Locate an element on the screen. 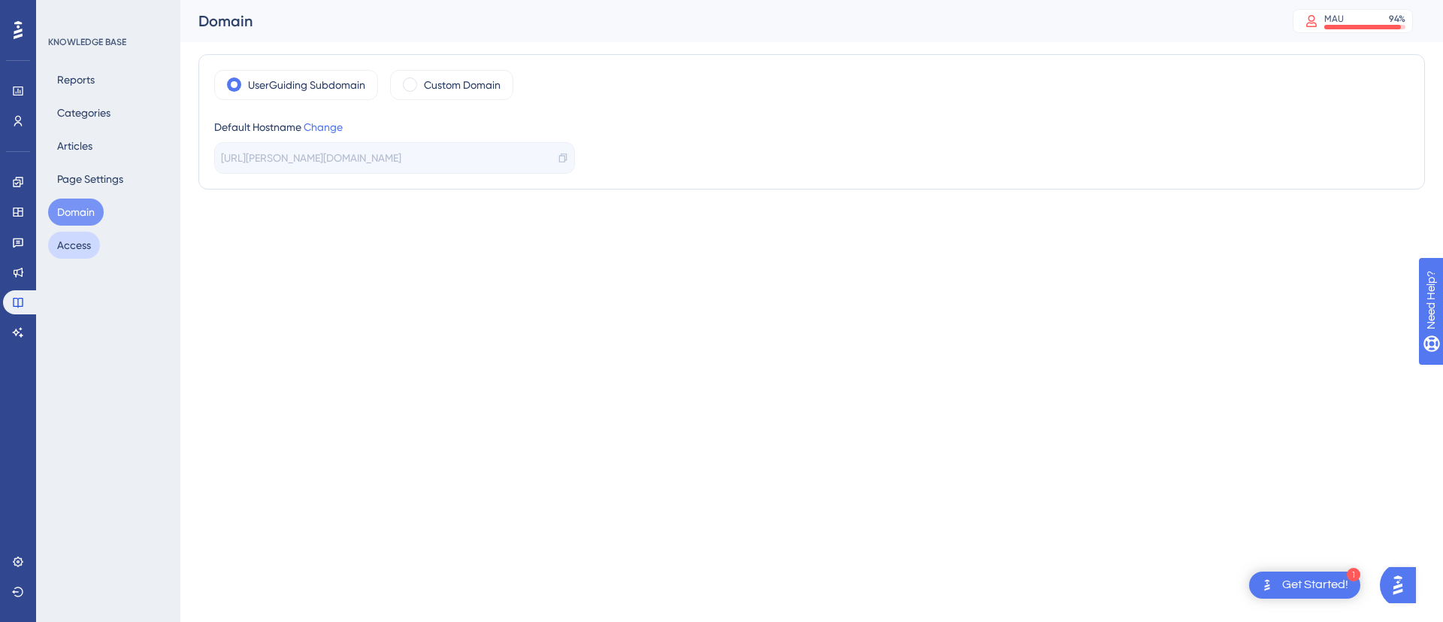 Image resolution: width=1443 pixels, height=622 pixels. button: Categories is located at coordinates (83, 113).